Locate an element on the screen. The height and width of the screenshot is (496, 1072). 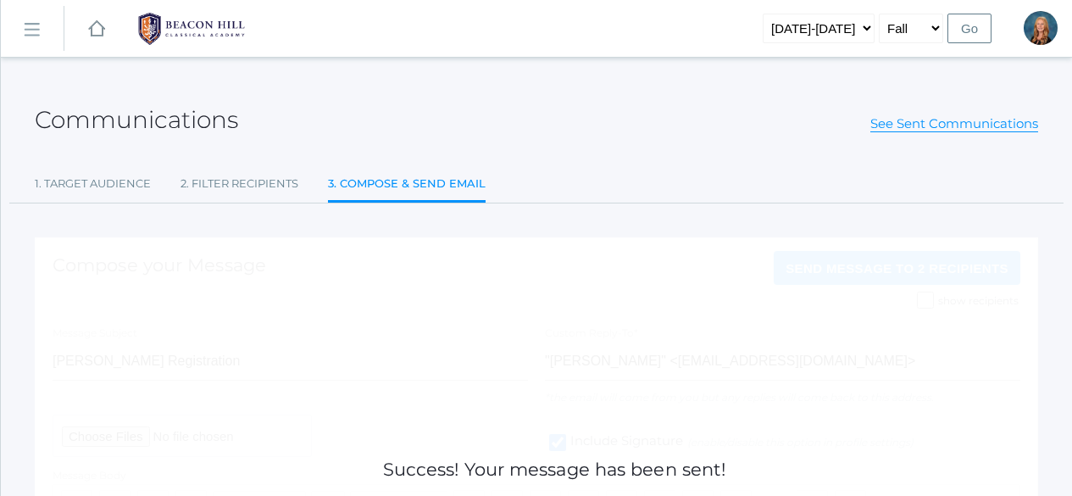
h2: Communications is located at coordinates (136, 119).